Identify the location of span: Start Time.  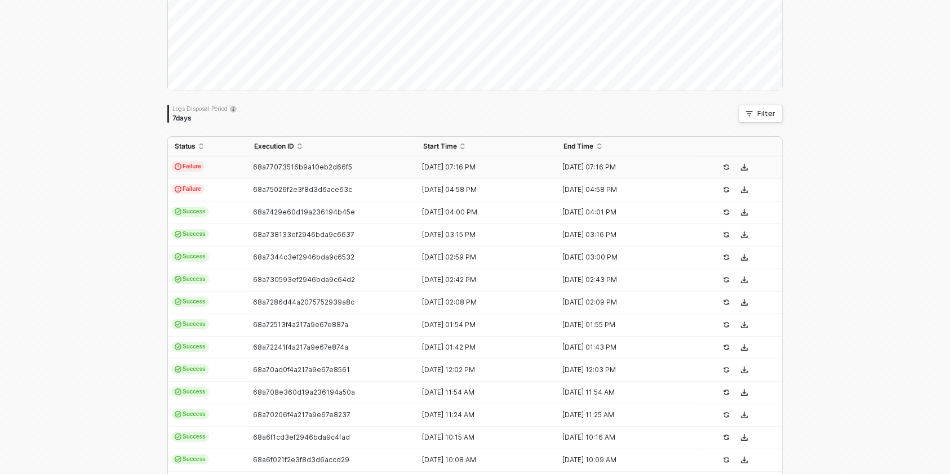
(440, 147).